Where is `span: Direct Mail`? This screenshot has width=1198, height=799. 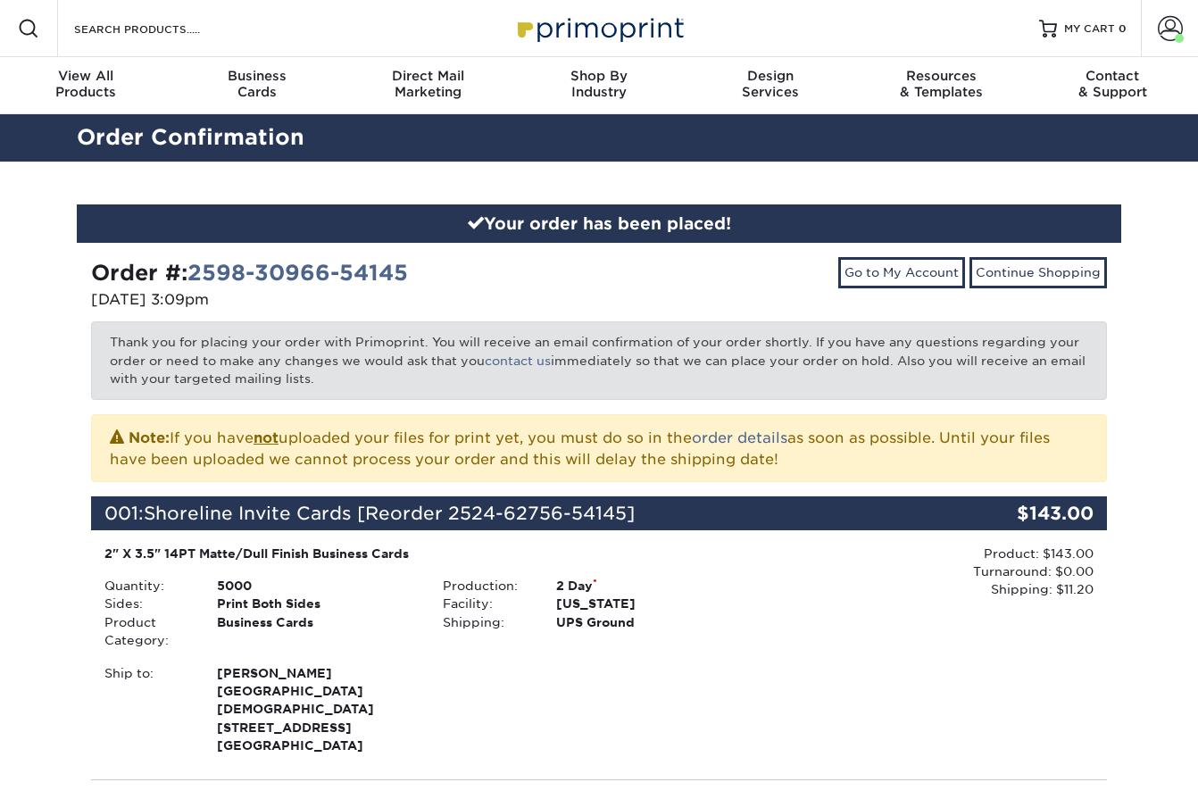
span: Direct Mail is located at coordinates (427, 76).